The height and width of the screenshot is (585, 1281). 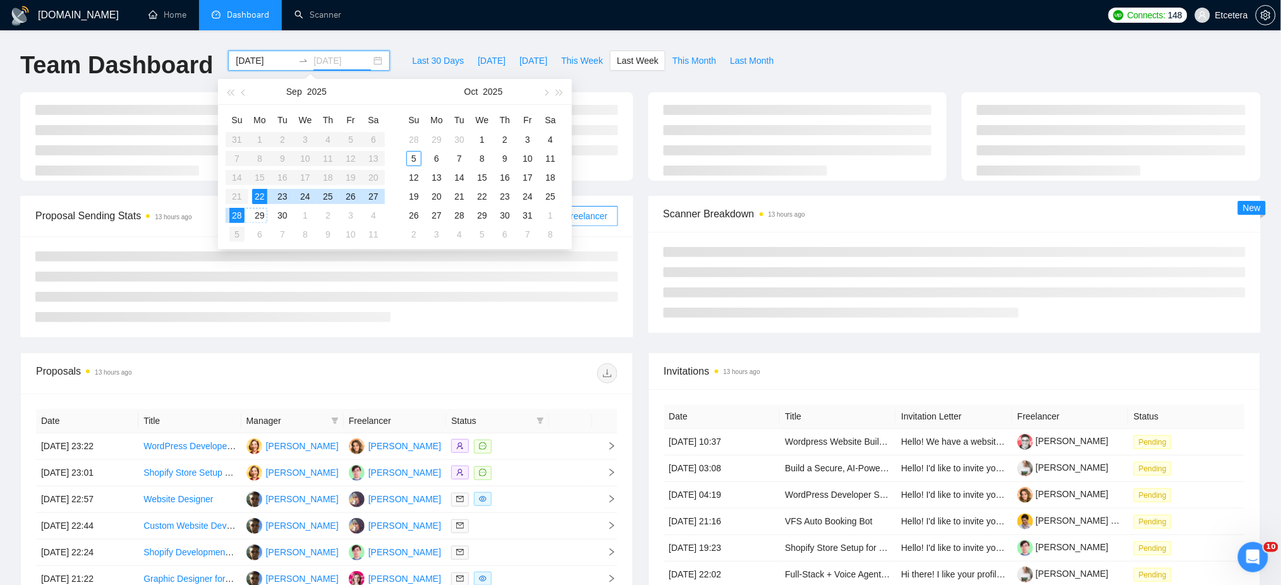 What do you see at coordinates (528, 178) in the screenshot?
I see `td: 2025-10-17` at bounding box center [528, 178].